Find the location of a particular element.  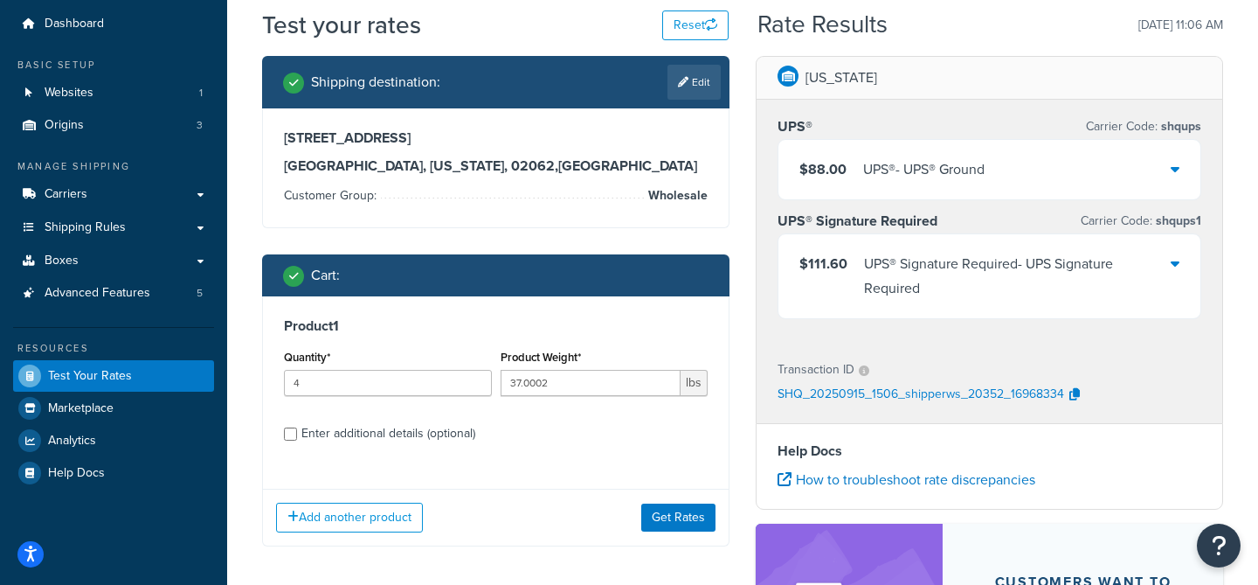

li: Analytics is located at coordinates (114, 440).